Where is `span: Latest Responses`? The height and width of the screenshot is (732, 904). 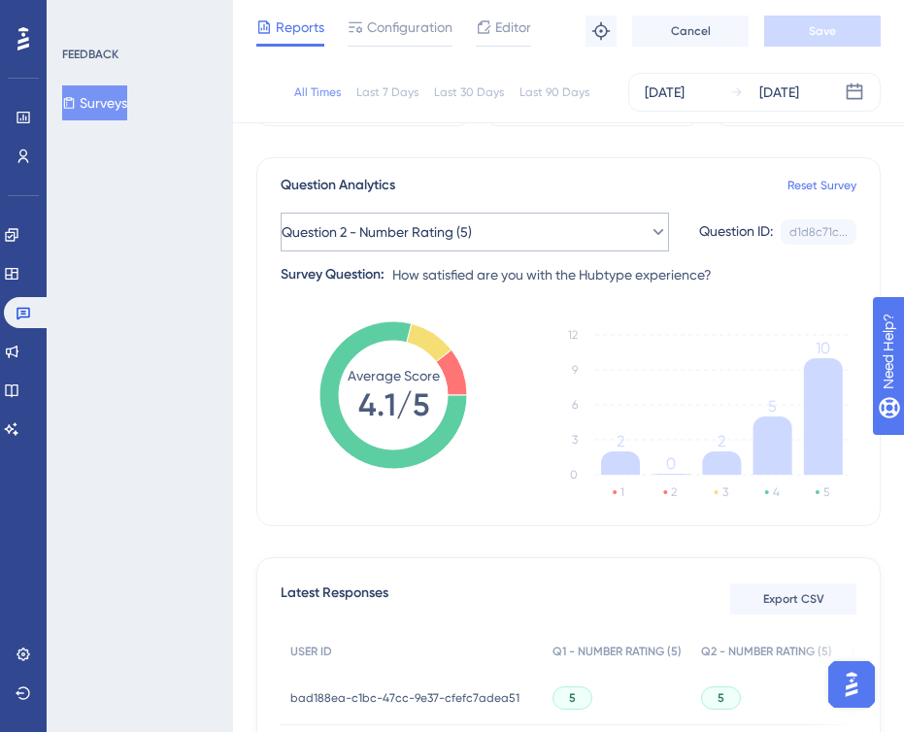
span: Latest Responses is located at coordinates (334, 599).